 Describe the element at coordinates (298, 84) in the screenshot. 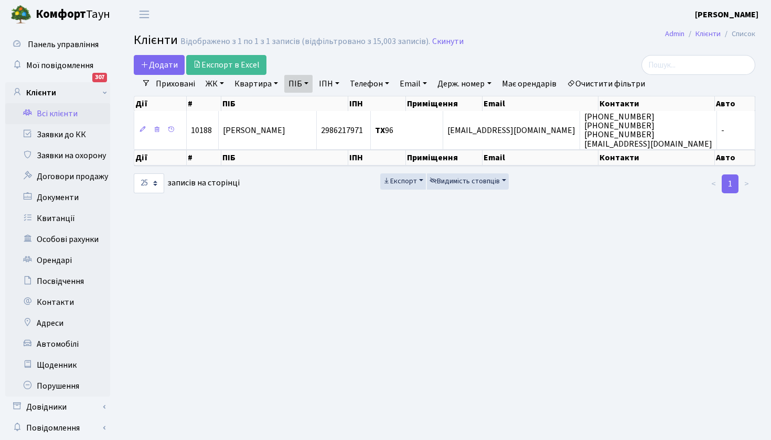

I see `a: ПІБ` at that location.